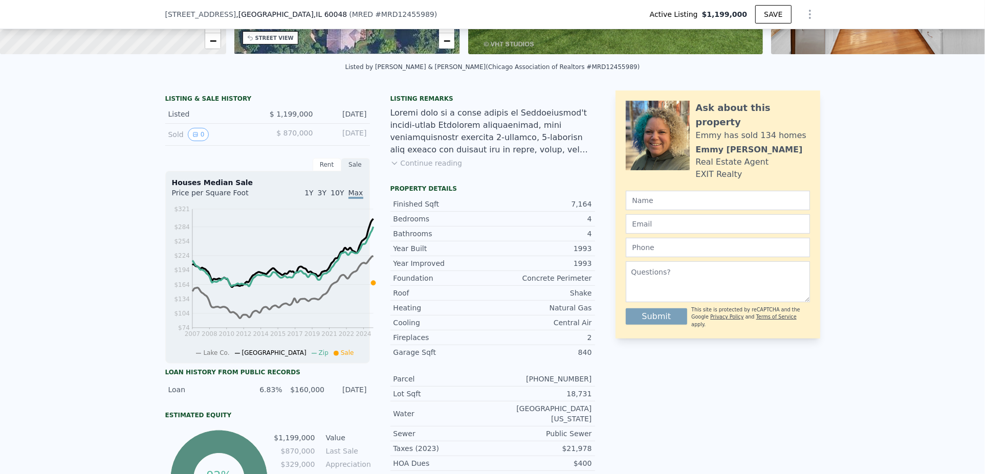 The width and height of the screenshot is (985, 474). Describe the element at coordinates (226, 335) in the screenshot. I see `tspan: 2010` at that location.